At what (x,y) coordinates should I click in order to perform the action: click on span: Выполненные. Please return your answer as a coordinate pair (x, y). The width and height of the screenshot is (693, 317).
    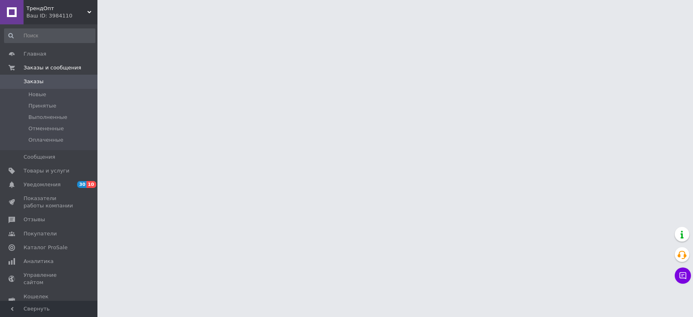
    Looking at the image, I should click on (48, 117).